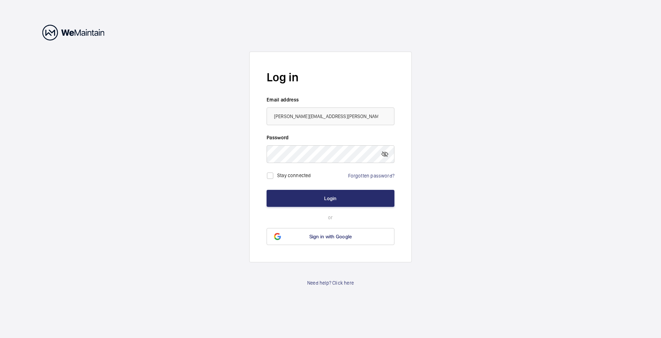 This screenshot has height=338, width=661. What do you see at coordinates (331, 116) in the screenshot?
I see `input: Your email address` at bounding box center [331, 116].